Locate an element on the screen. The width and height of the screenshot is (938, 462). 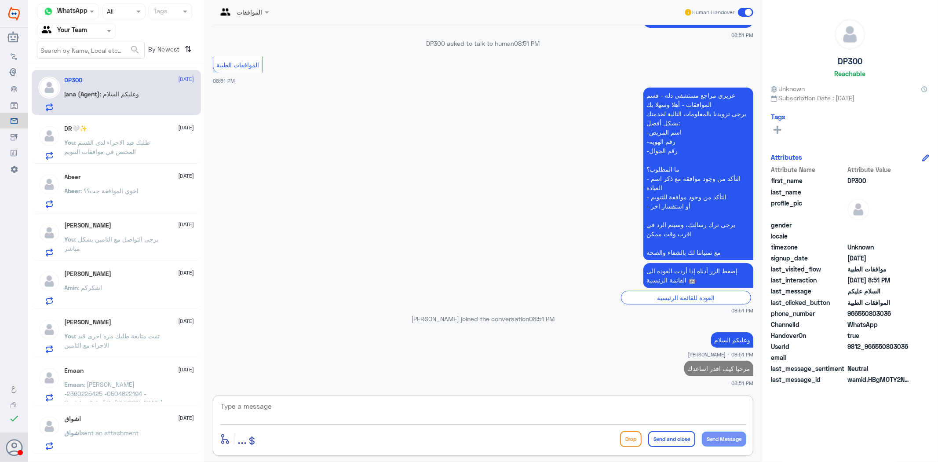
div: Tags is located at coordinates (160, 12).